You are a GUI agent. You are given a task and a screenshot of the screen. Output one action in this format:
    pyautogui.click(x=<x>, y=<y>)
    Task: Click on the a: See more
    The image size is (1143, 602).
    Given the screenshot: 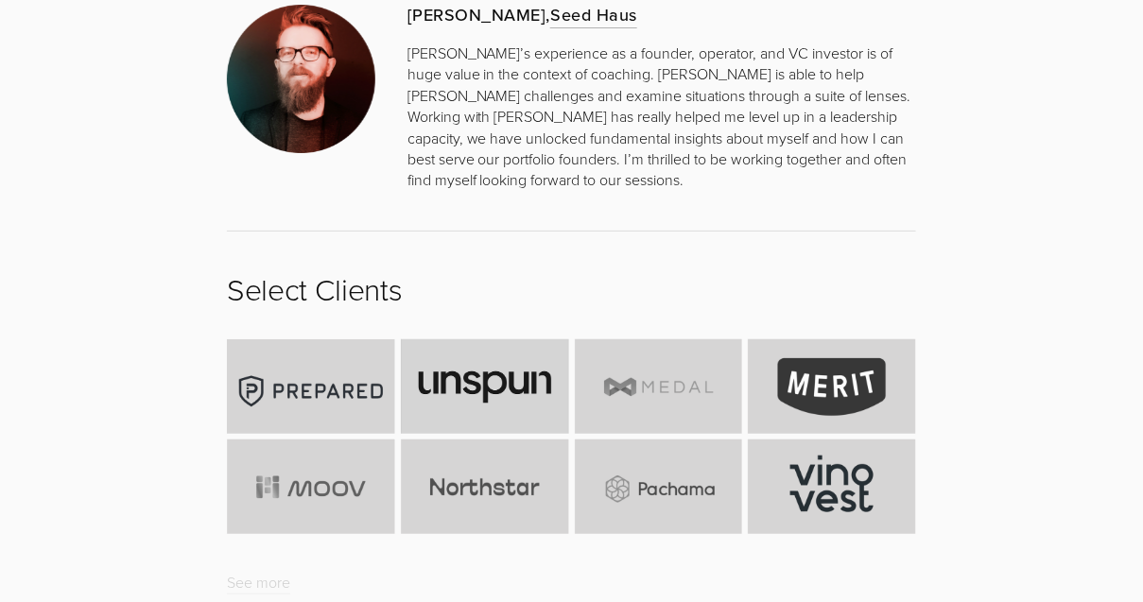 What is the action you would take?
    pyautogui.click(x=258, y=583)
    